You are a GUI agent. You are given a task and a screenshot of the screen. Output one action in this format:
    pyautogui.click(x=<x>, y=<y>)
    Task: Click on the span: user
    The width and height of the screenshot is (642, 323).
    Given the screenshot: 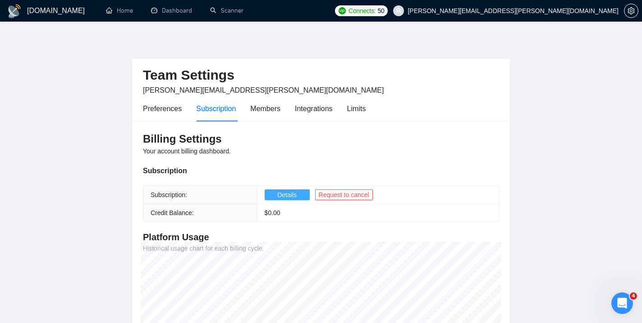 What is the action you would take?
    pyautogui.click(x=398, y=11)
    